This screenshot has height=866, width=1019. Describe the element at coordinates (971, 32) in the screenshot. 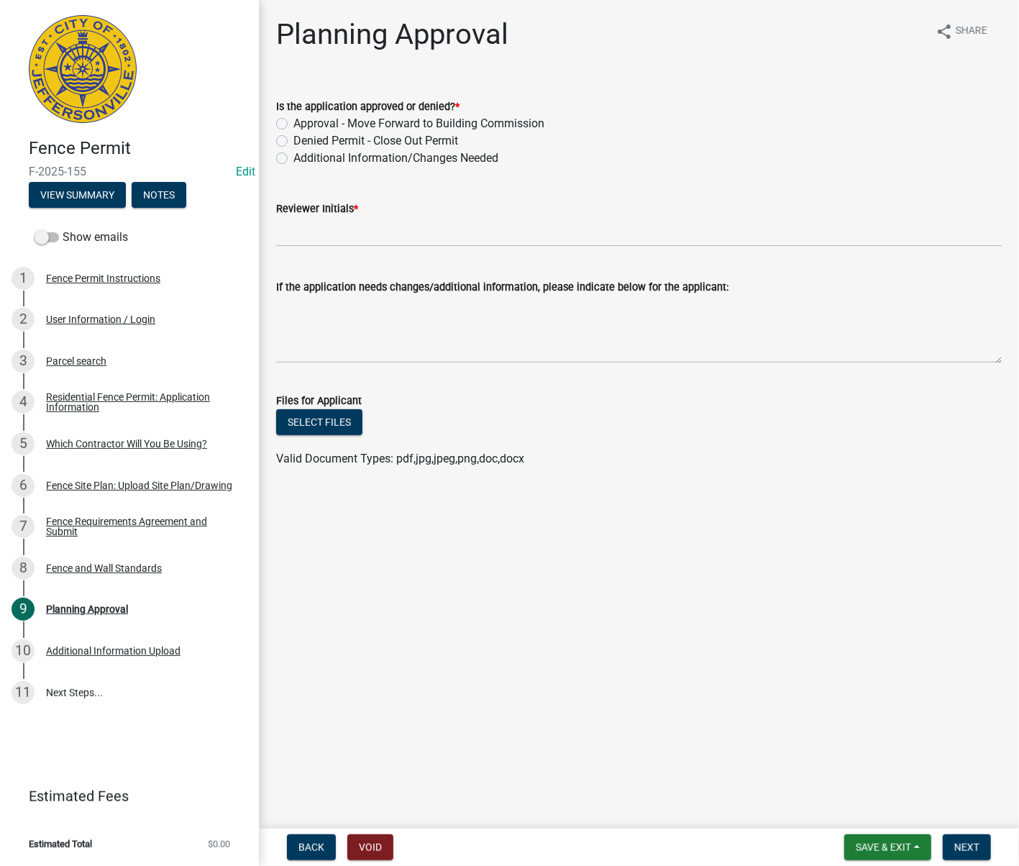

I see `span: Share` at that location.